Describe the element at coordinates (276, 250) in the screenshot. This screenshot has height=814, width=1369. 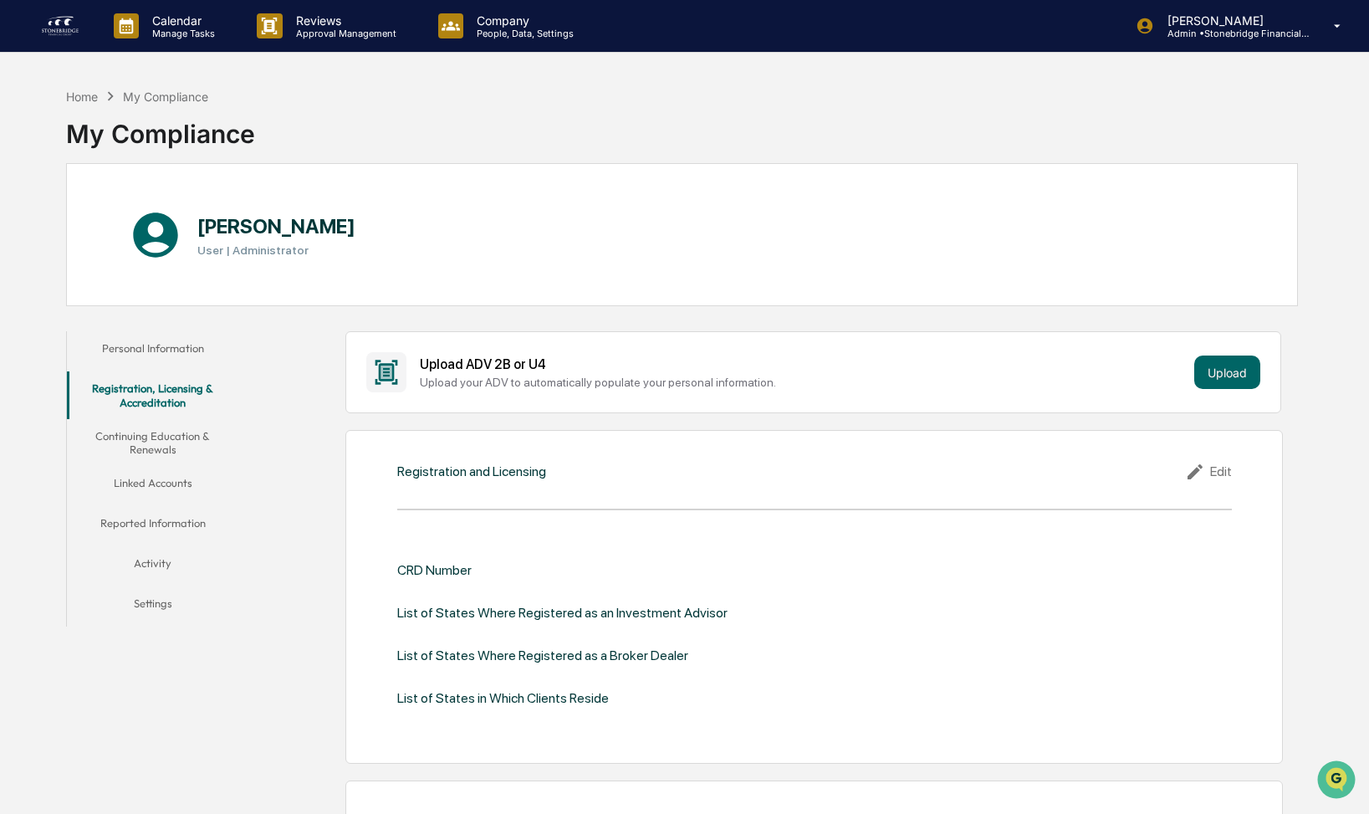
I see `h3: User | Administrator` at that location.